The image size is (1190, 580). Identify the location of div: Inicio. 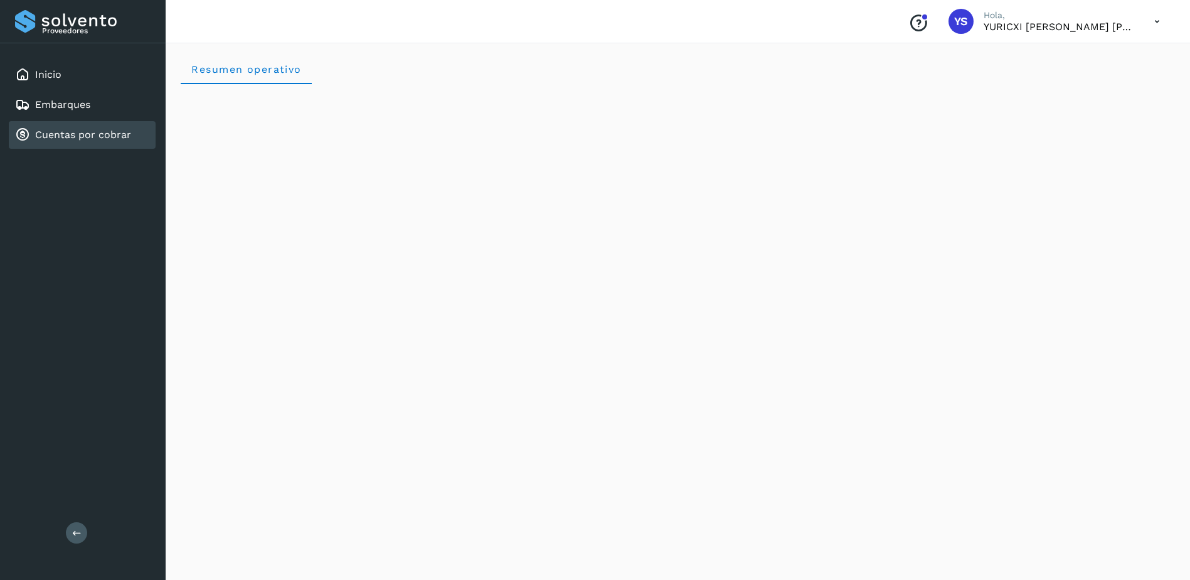
(82, 75).